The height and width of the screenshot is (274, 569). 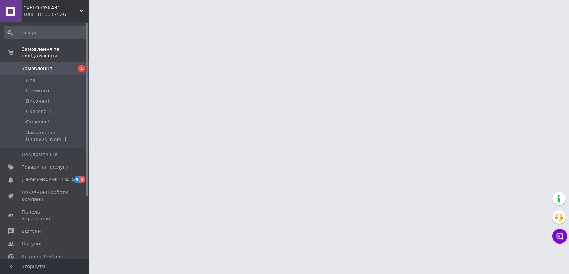 What do you see at coordinates (46, 33) in the screenshot?
I see `input: Пошук` at bounding box center [46, 33].